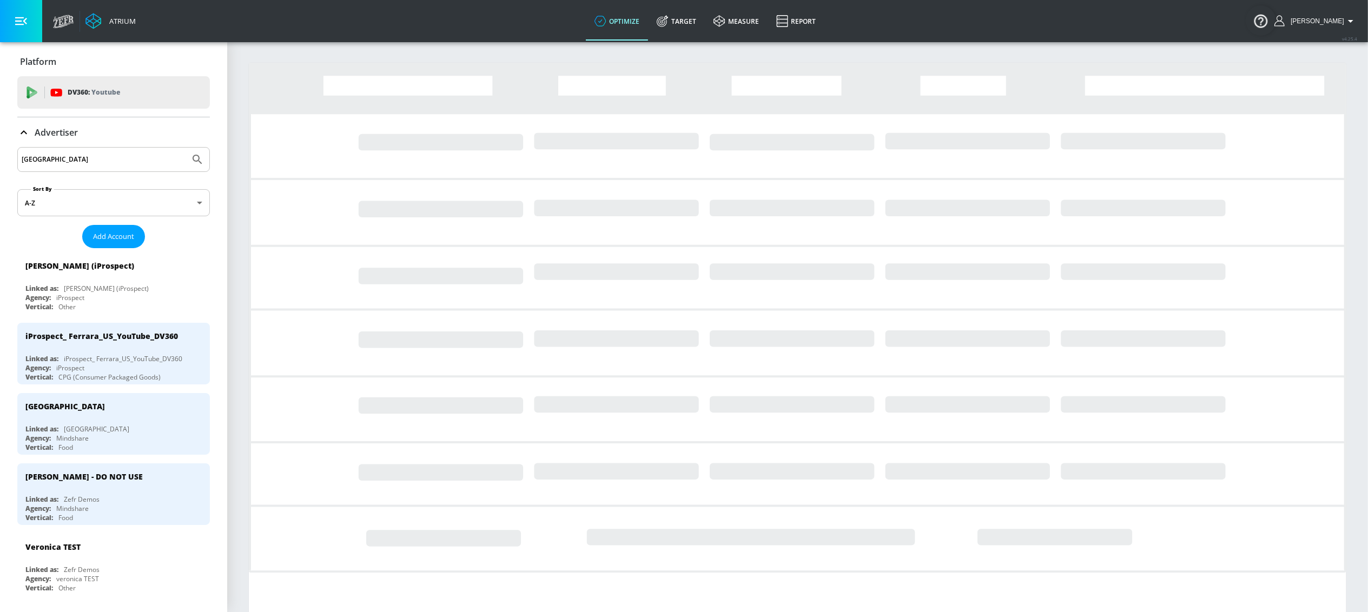 The height and width of the screenshot is (612, 1368). I want to click on span: login as: lindsay.benharris@zefr.com, so click(1315, 21).